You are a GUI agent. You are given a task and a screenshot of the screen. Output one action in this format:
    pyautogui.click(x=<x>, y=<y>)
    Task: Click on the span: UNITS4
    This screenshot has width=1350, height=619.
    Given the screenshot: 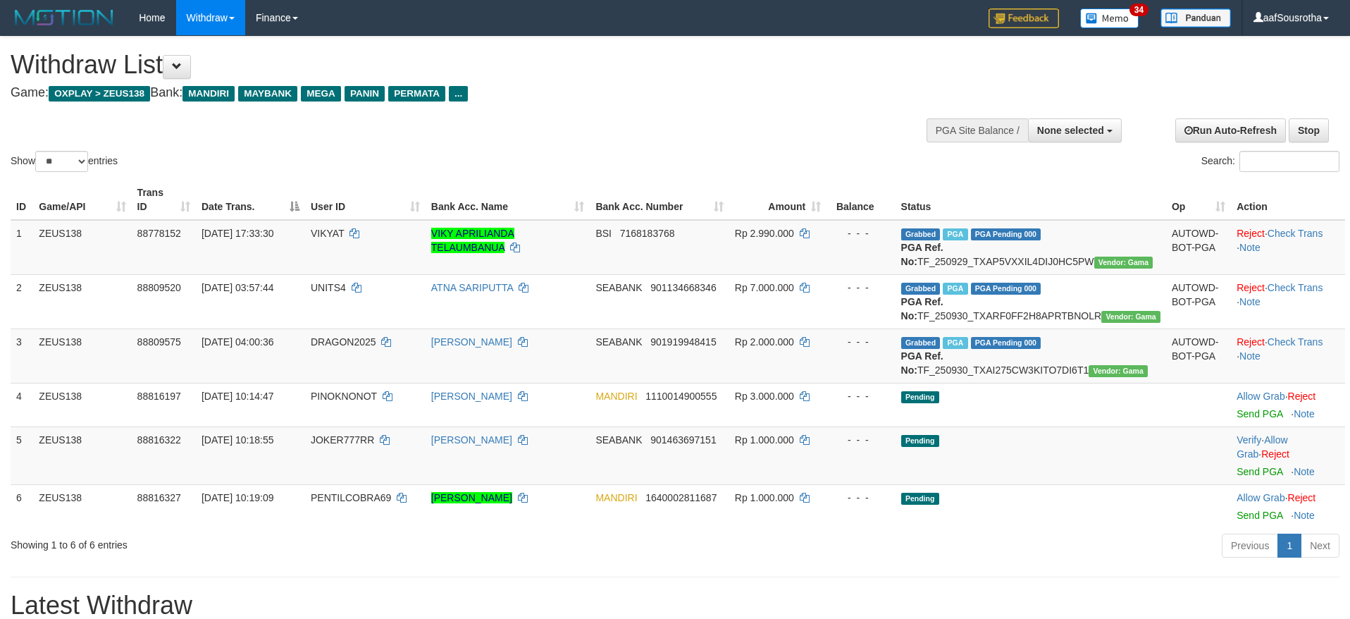 What is the action you would take?
    pyautogui.click(x=328, y=288)
    